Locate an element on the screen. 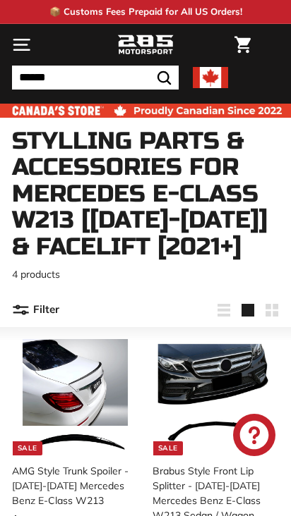  button: Filter is located at coordinates (35, 310).